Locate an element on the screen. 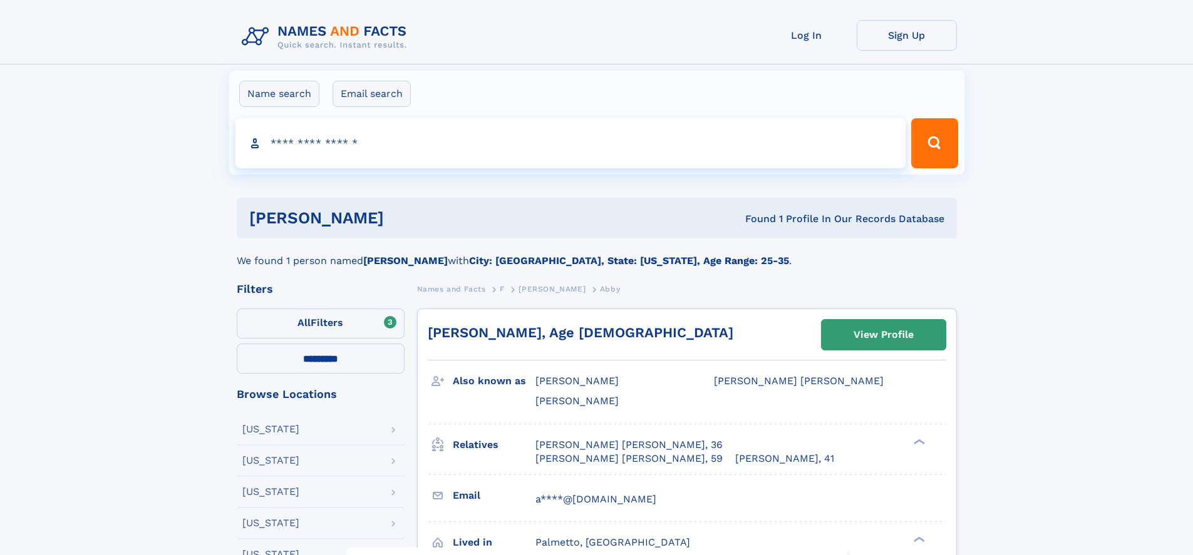  input: search input is located at coordinates (570, 143).